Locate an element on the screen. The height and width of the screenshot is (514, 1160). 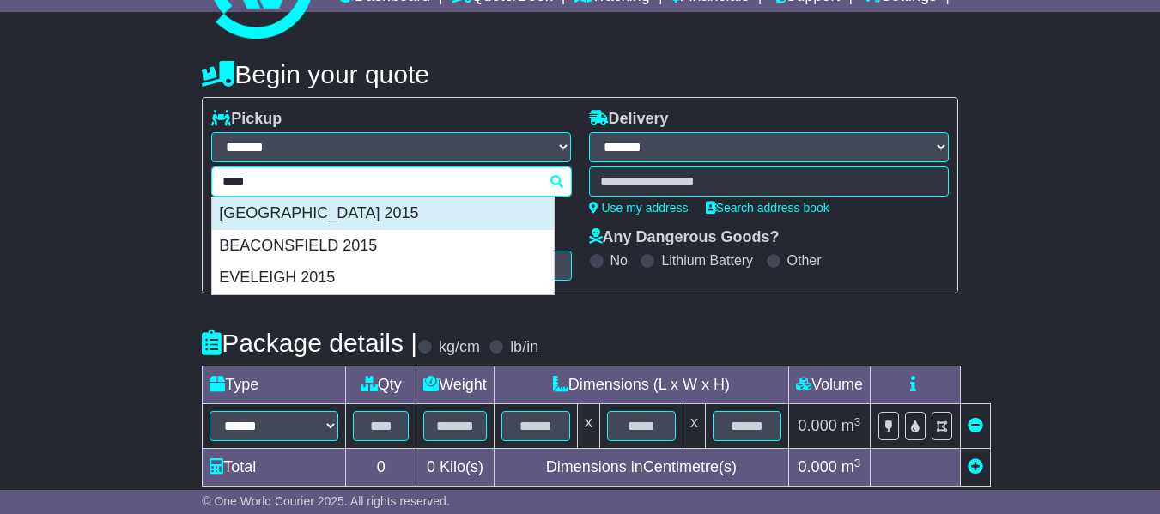
label: No is located at coordinates (619, 260).